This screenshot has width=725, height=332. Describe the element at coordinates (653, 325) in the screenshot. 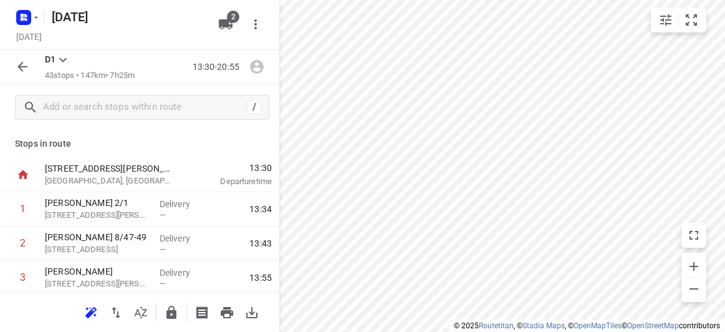

I see `a: OpenStreetMap` at that location.